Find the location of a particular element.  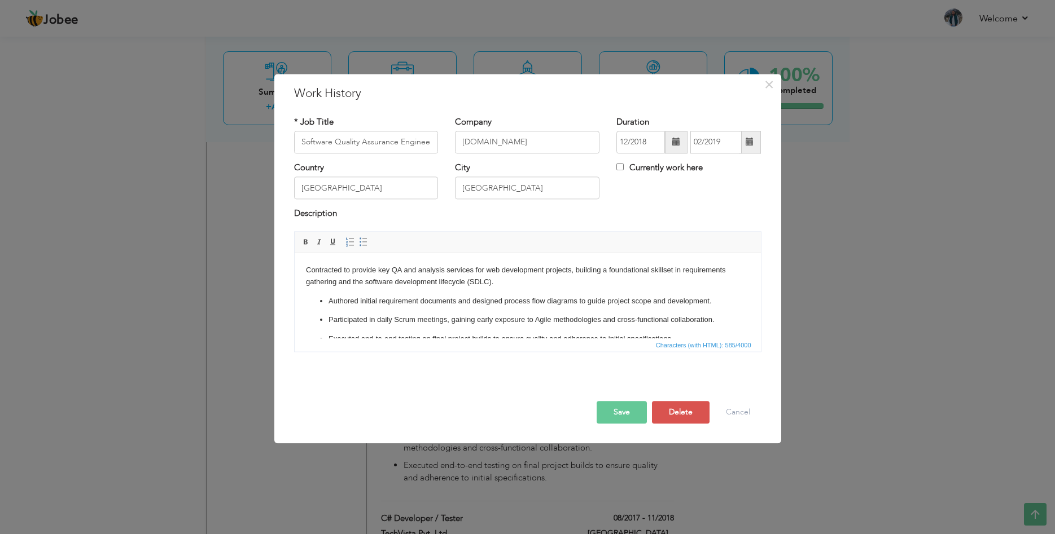

label: Country is located at coordinates (309, 168).